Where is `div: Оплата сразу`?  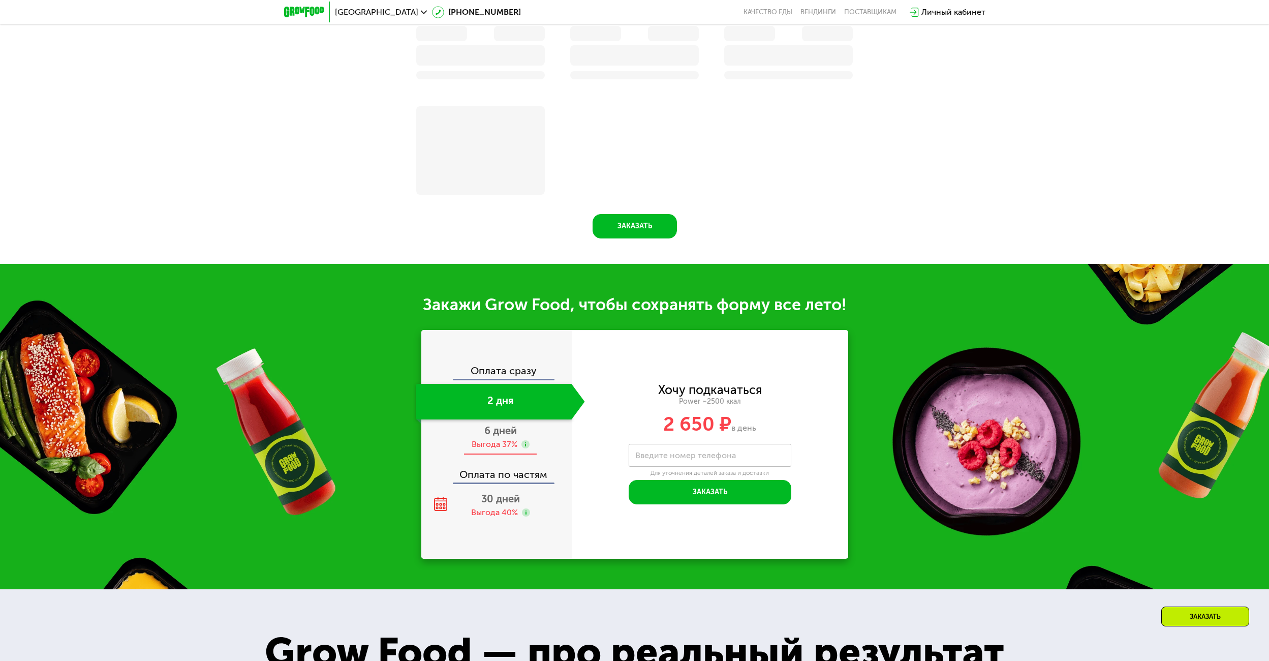 div: Оплата сразу is located at coordinates (497, 372).